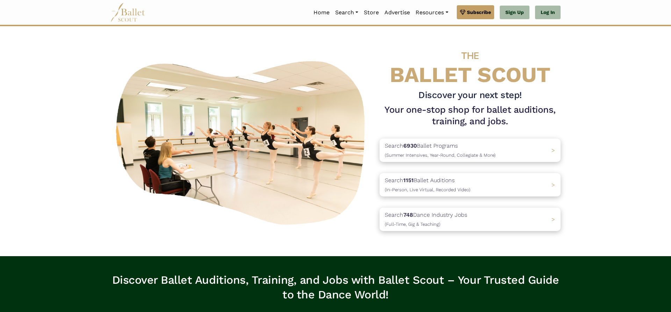 This screenshot has width=671, height=312. I want to click on h3: Discover Ballet Auditions, Training, and Jobs with Ballet Scout – Your Trusted Guide to the Dance..., so click(335, 287).